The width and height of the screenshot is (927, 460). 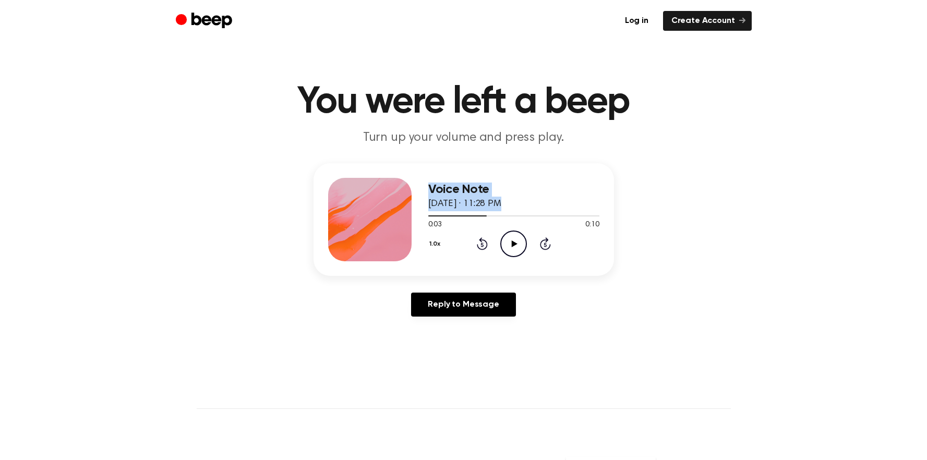 What do you see at coordinates (514, 189) in the screenshot?
I see `h3: Voice Note` at bounding box center [514, 189].